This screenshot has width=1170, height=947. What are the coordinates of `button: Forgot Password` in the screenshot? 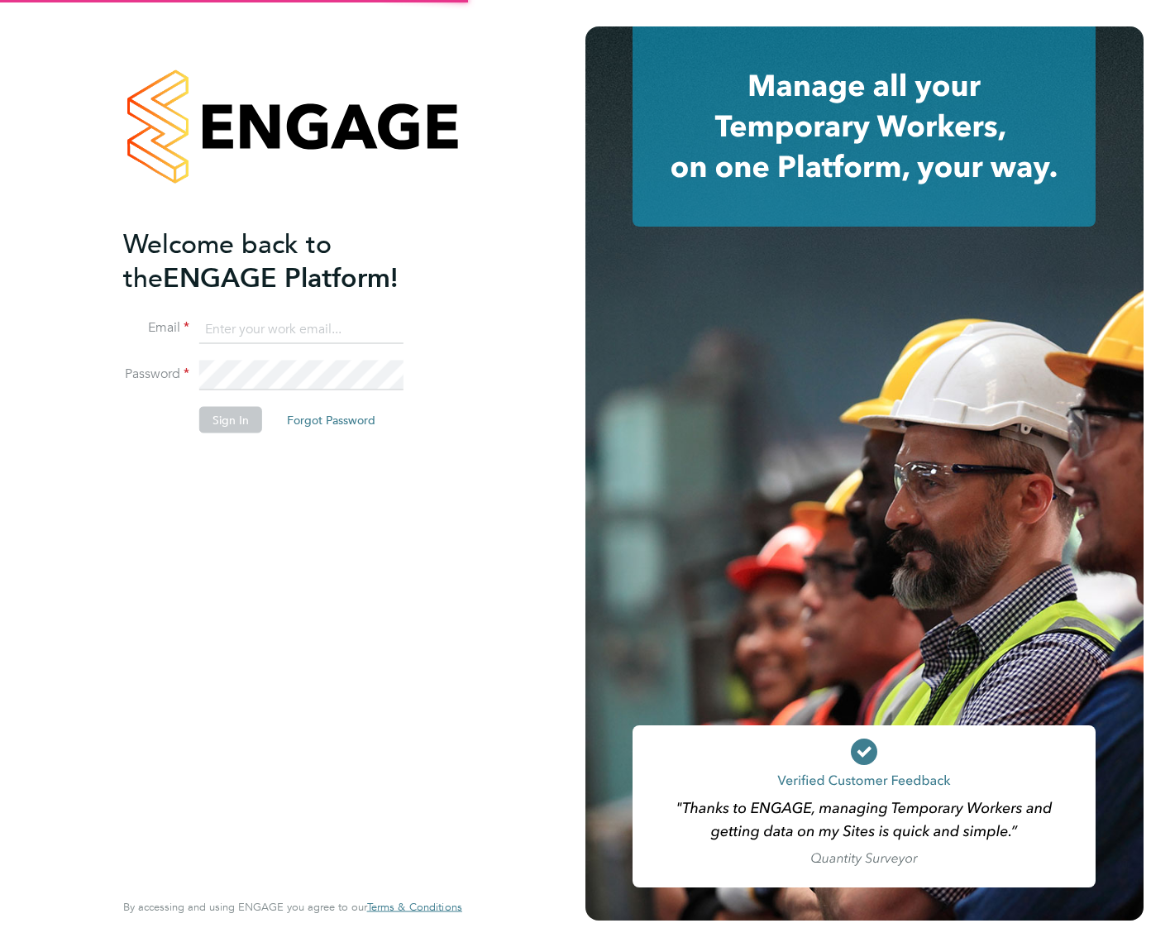 It's located at (331, 420).